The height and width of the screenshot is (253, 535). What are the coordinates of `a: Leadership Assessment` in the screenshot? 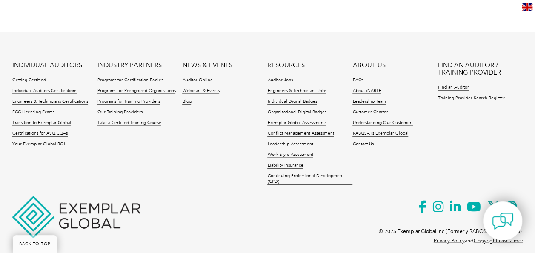 It's located at (290, 144).